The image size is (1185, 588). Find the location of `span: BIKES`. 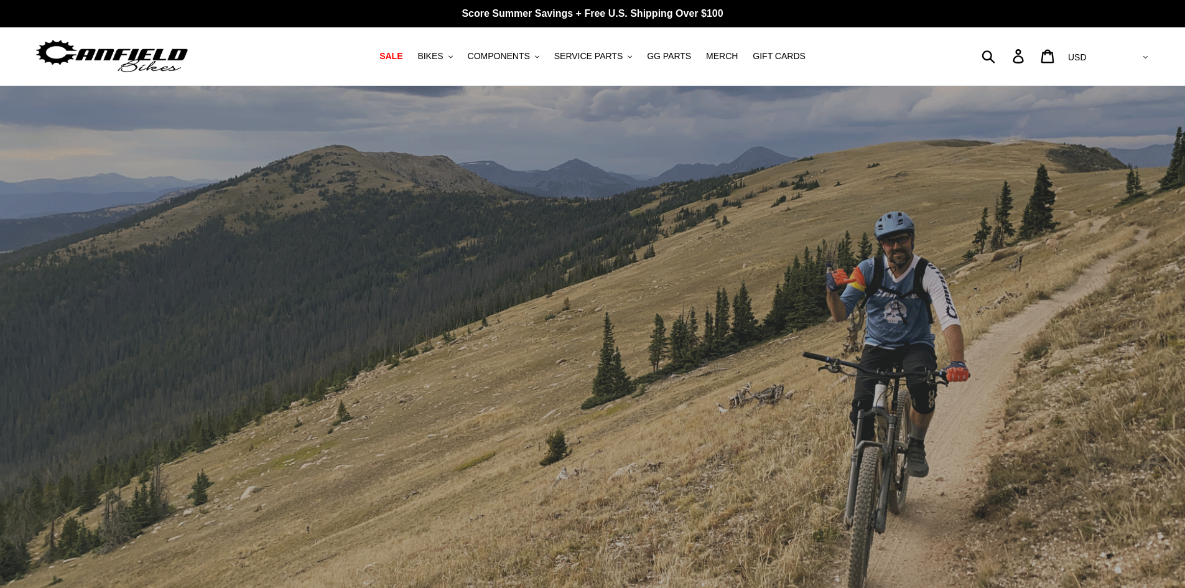

span: BIKES is located at coordinates (430, 56).